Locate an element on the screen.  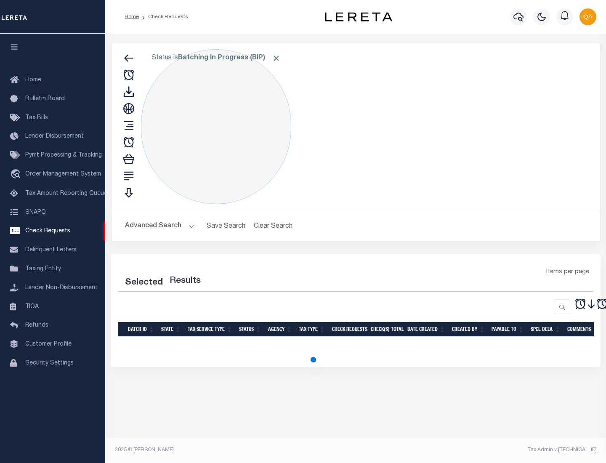
span: Taxing Entity is located at coordinates (43, 269).